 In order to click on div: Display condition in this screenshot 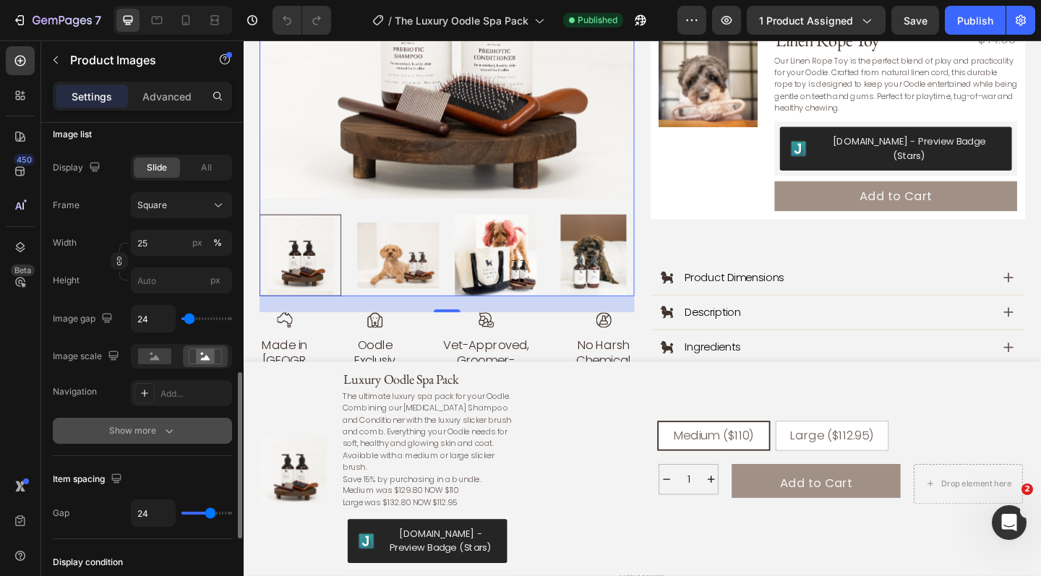, I will do `click(87, 562)`.